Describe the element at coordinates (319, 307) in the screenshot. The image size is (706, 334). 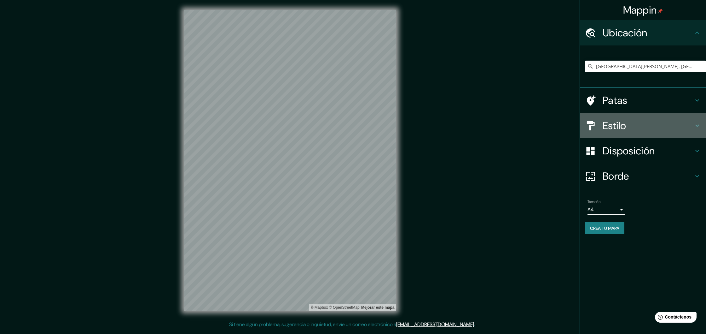
I see `a: Mapbox` at that location.